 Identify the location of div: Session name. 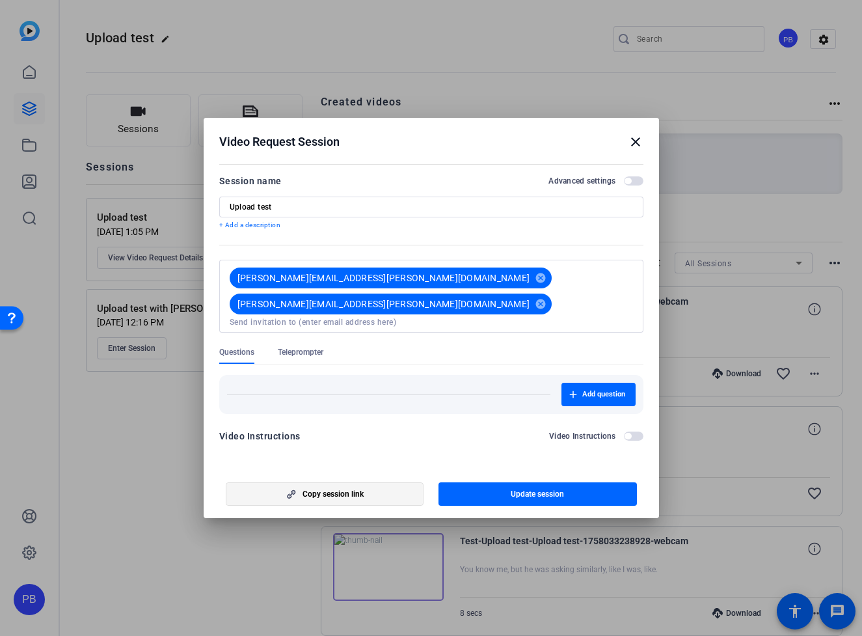
(250, 181).